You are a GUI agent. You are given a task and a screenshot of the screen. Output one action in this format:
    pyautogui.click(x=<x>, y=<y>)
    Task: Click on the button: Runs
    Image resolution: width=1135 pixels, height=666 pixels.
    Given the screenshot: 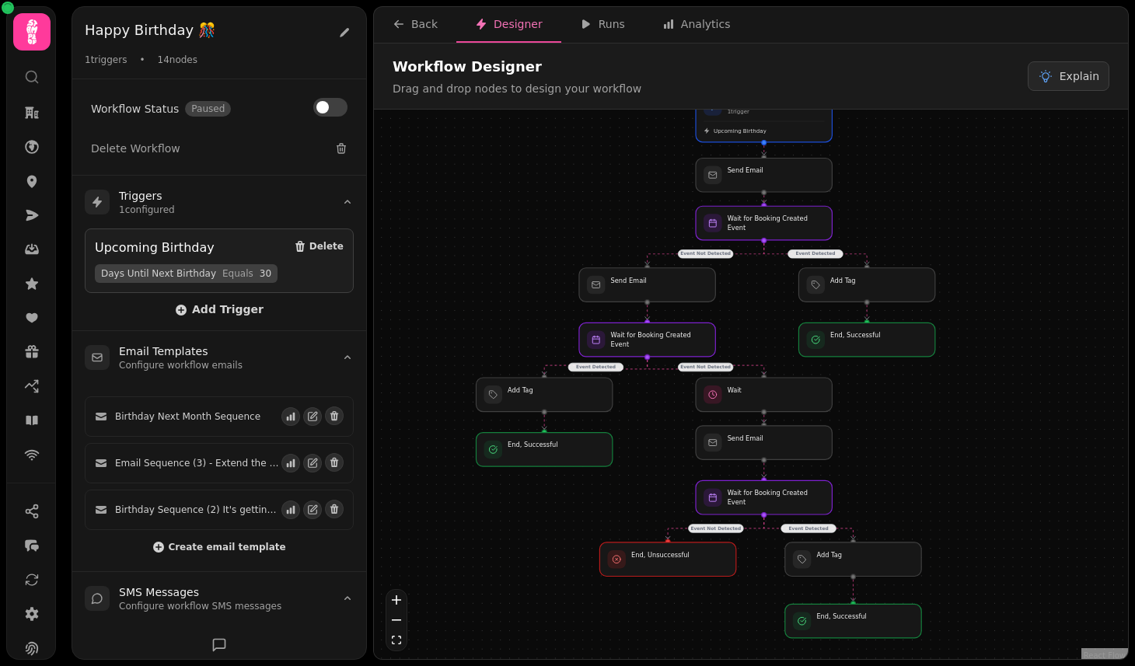 What is the action you would take?
    pyautogui.click(x=603, y=25)
    